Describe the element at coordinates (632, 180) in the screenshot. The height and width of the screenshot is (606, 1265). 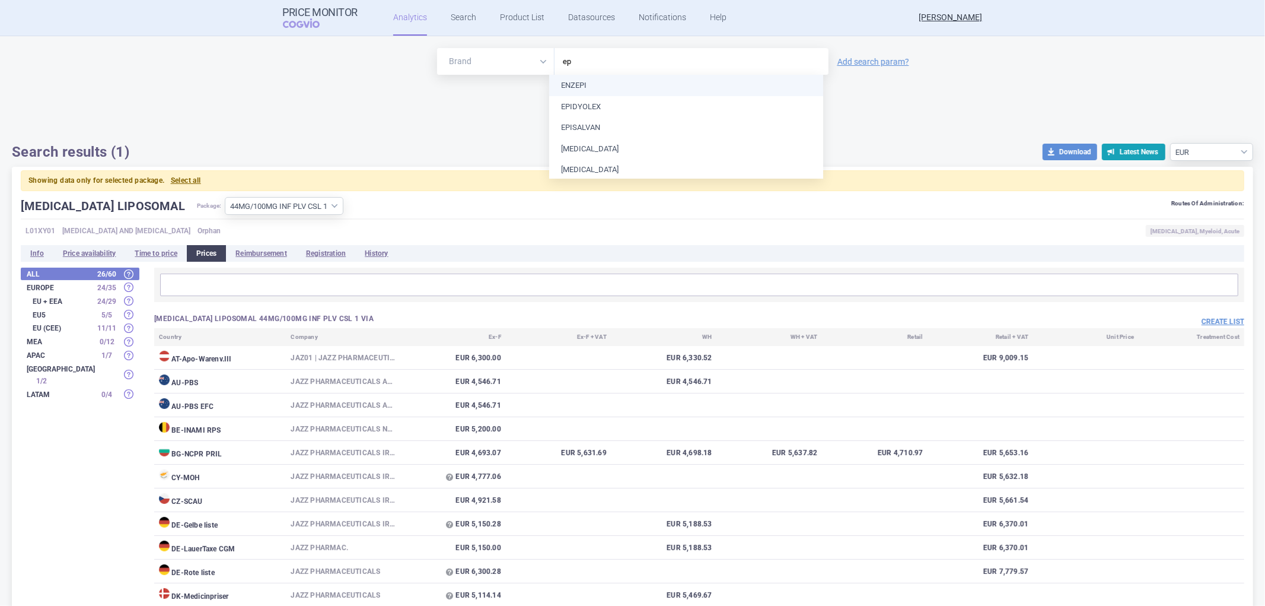
I see `p: Showing data only for selected package.` at that location.